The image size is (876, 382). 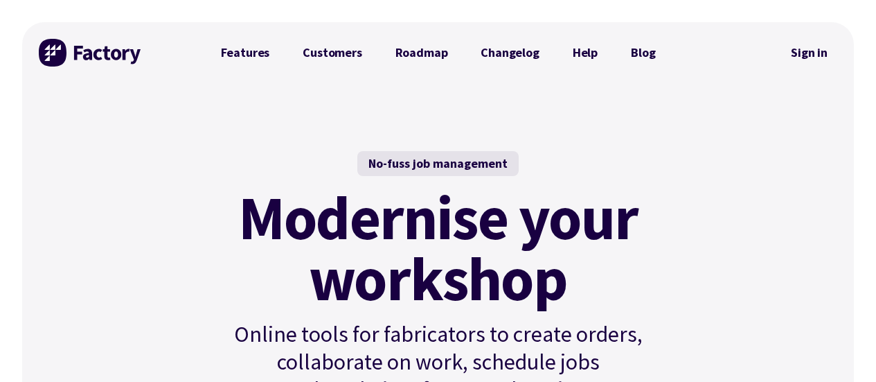 I want to click on div: No-fuss job management, so click(x=438, y=164).